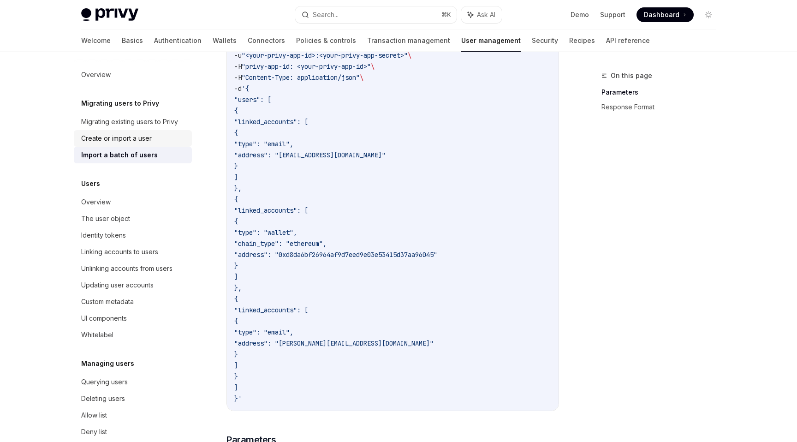 This screenshot has height=442, width=797. Describe the element at coordinates (133, 285) in the screenshot. I see `a: Updating user accounts` at that location.